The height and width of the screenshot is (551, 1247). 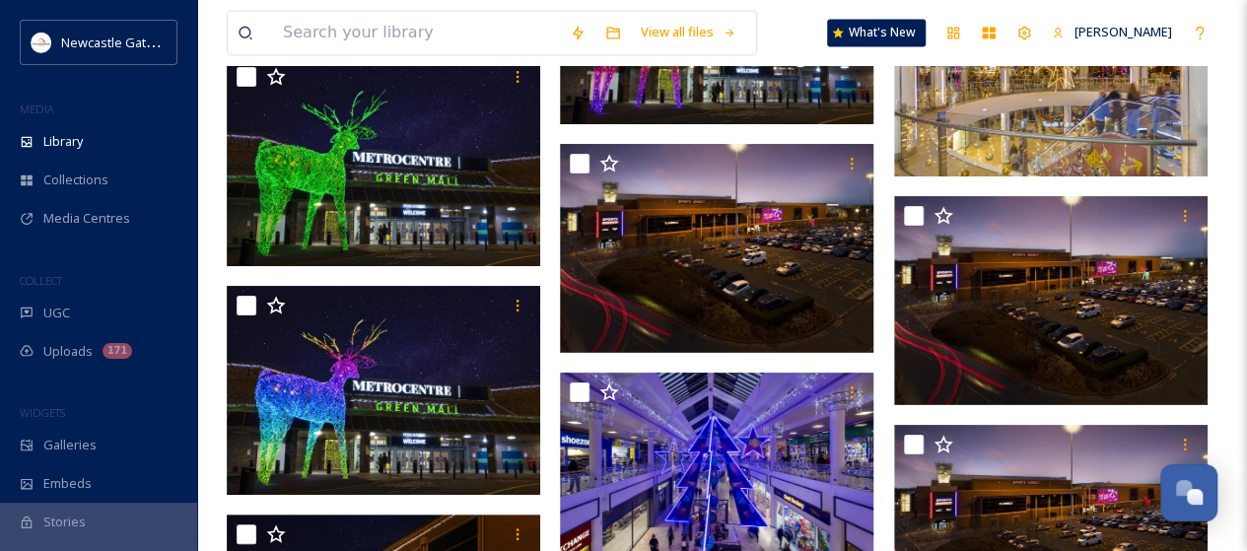 I want to click on span: Collections, so click(x=76, y=179).